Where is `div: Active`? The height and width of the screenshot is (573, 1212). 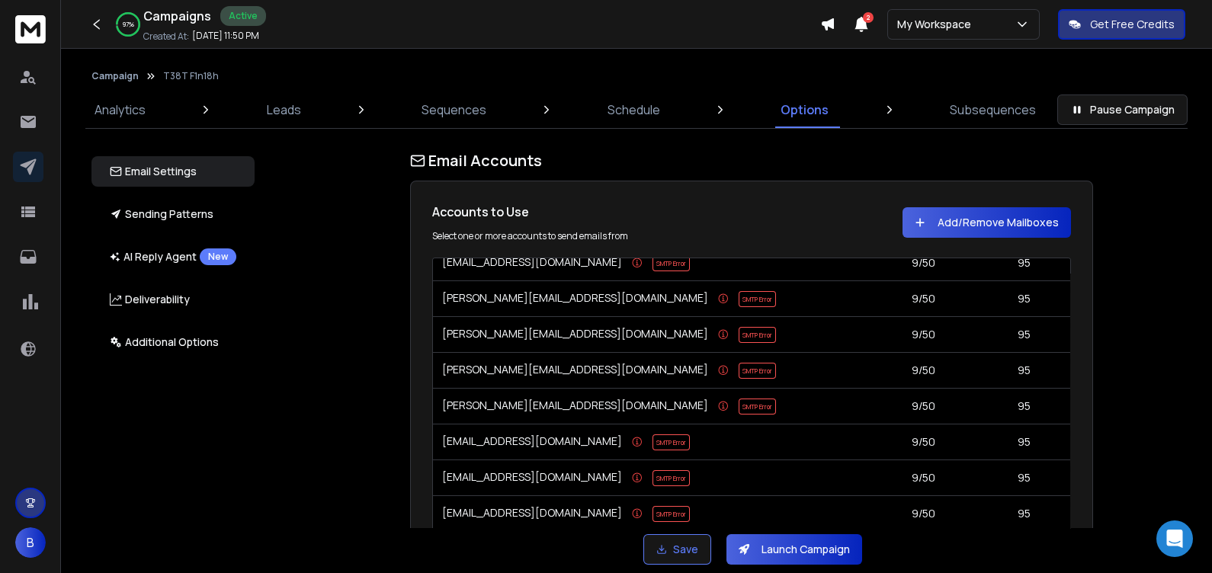
div: Active is located at coordinates (243, 16).